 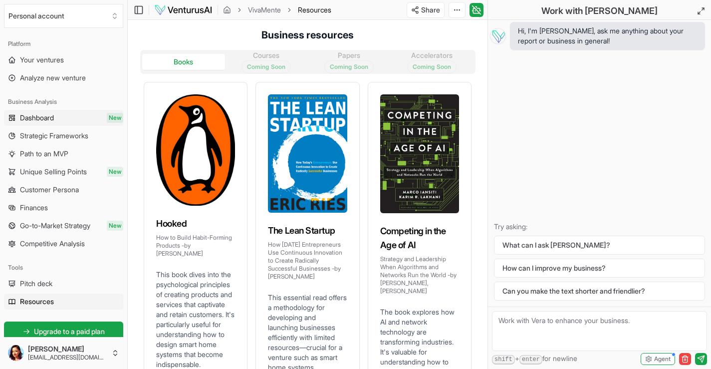 What do you see at coordinates (426, 10) in the screenshot?
I see `button: Share` at bounding box center [426, 10].